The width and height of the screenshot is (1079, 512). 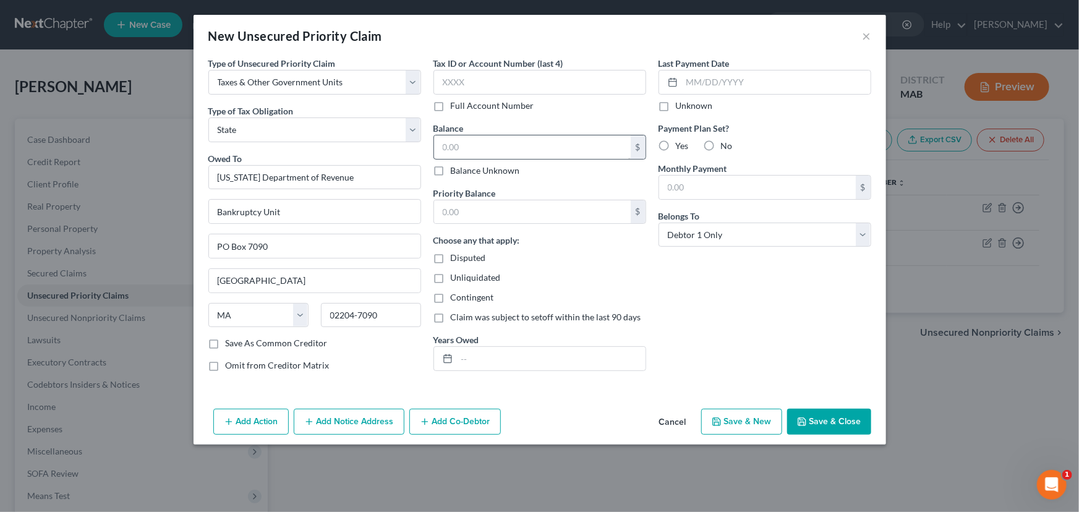 What do you see at coordinates (694, 63) in the screenshot?
I see `label: Last Payment Date` at bounding box center [694, 63].